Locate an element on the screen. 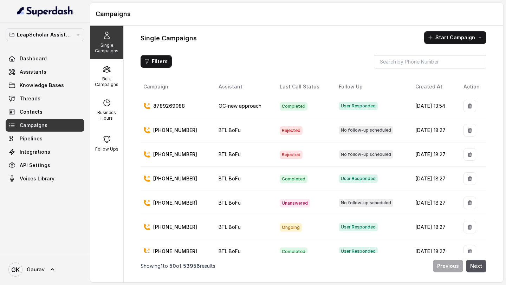 This screenshot has height=285, width=506. th: Campaign is located at coordinates (177, 87).